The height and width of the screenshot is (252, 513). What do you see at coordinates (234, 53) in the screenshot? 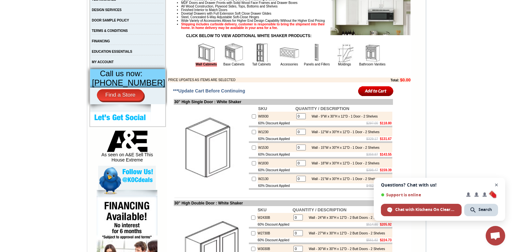
I see `img: Base Cabinets` at bounding box center [234, 53].